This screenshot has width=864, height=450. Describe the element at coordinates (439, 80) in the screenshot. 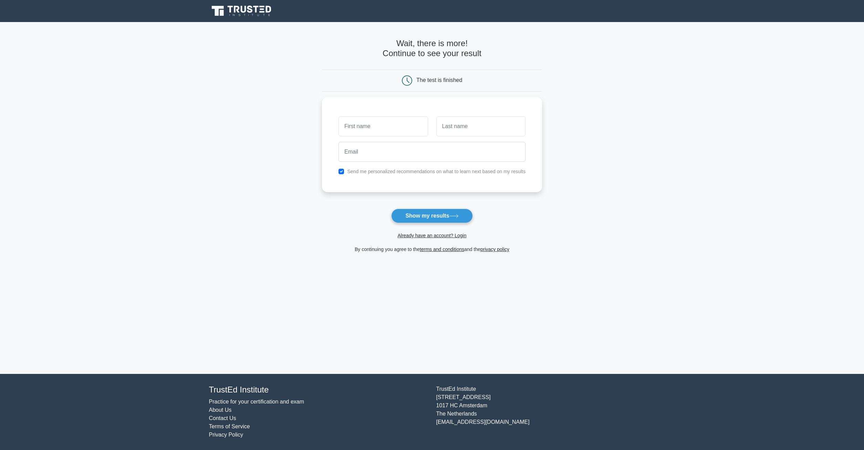

I see `div: The test is finished` at that location.